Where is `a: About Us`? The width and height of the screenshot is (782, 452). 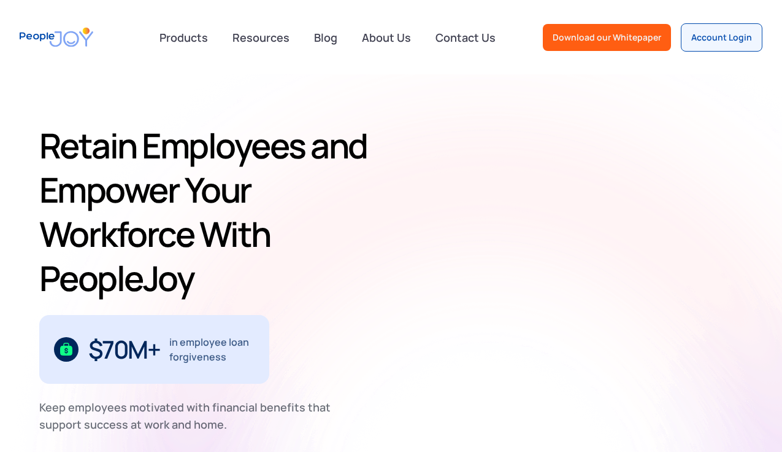 a: About Us is located at coordinates (387, 37).